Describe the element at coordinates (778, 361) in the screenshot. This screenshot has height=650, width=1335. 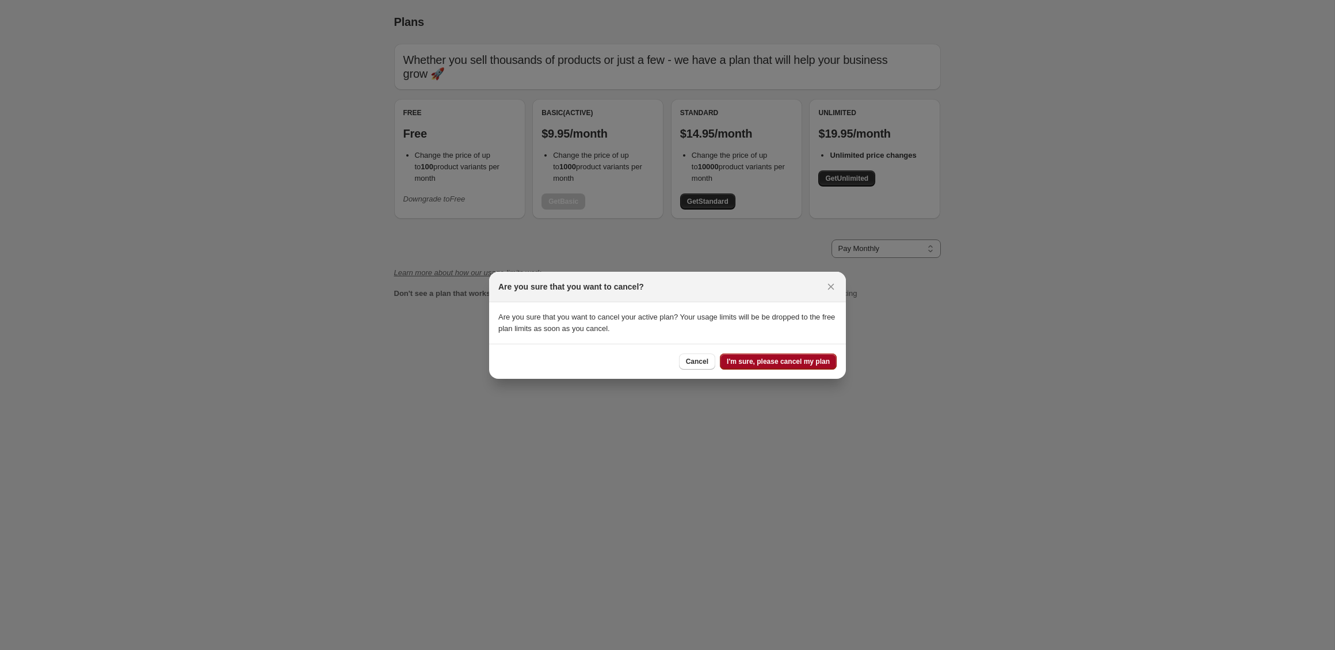
I see `button: I'm sure, please cancel my plan` at that location.